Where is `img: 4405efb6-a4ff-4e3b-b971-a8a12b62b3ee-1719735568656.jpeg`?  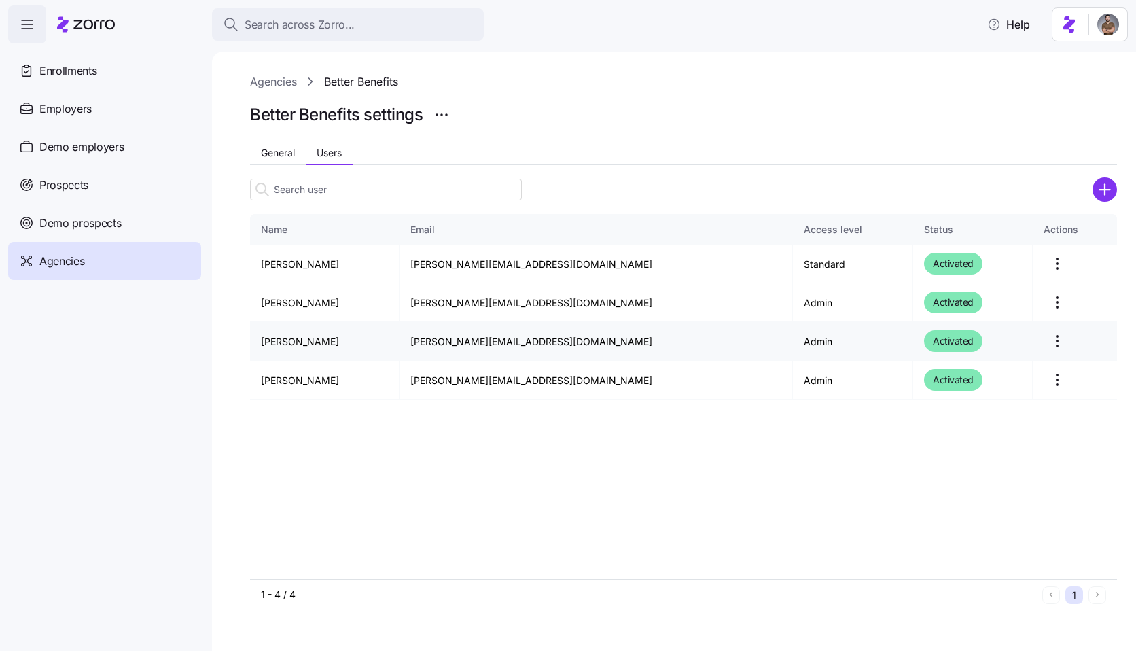
img: 4405efb6-a4ff-4e3b-b971-a8a12b62b3ee-1719735568656.jpeg is located at coordinates (1109, 24).